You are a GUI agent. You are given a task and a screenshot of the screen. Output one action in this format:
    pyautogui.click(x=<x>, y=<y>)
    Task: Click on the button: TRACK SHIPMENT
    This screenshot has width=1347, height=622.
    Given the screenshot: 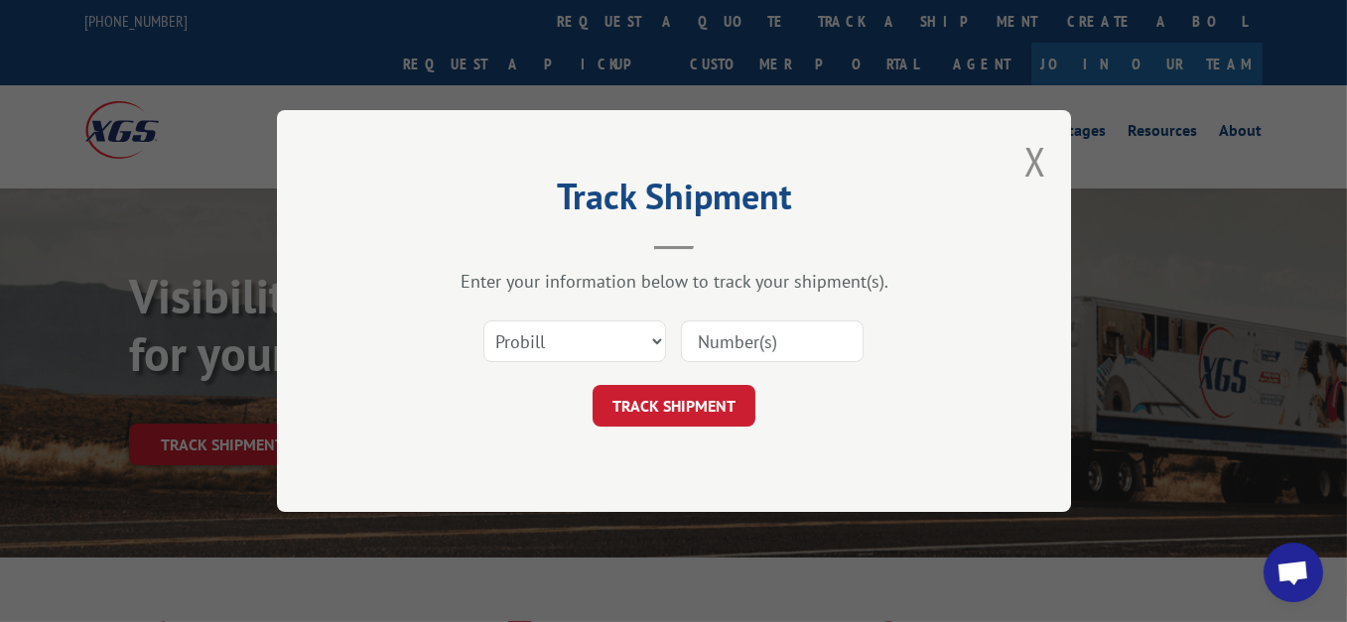 What is the action you would take?
    pyautogui.click(x=674, y=406)
    